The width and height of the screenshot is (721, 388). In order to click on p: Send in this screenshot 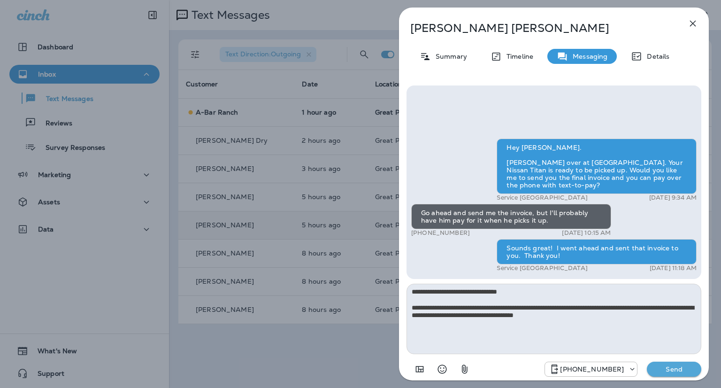, I will do `click(674, 369)`.